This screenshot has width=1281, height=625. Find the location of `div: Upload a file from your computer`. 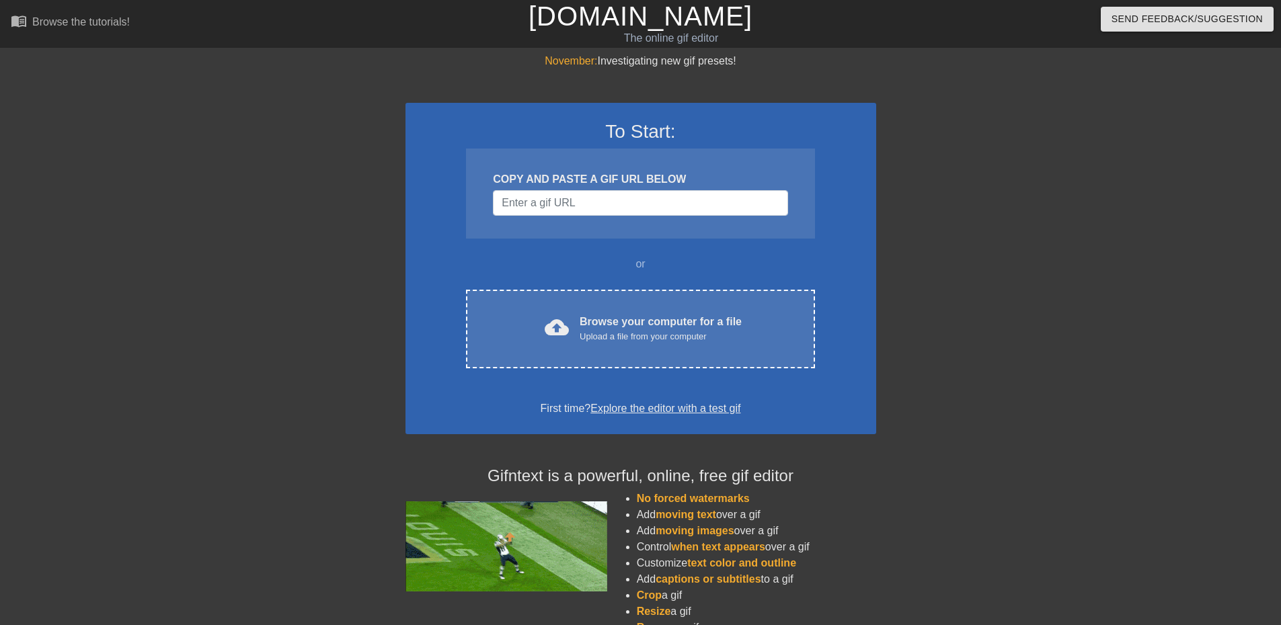

div: Upload a file from your computer is located at coordinates (660, 337).